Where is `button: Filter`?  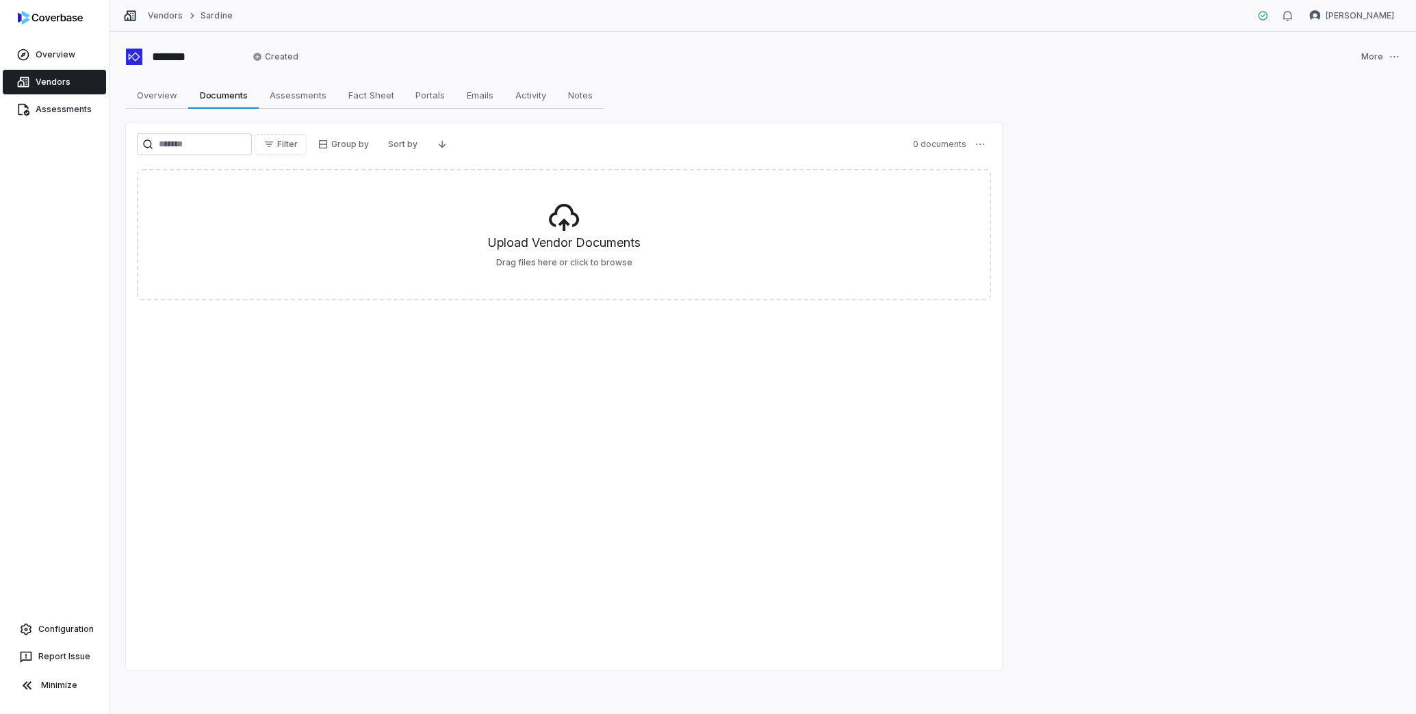 button: Filter is located at coordinates (281, 144).